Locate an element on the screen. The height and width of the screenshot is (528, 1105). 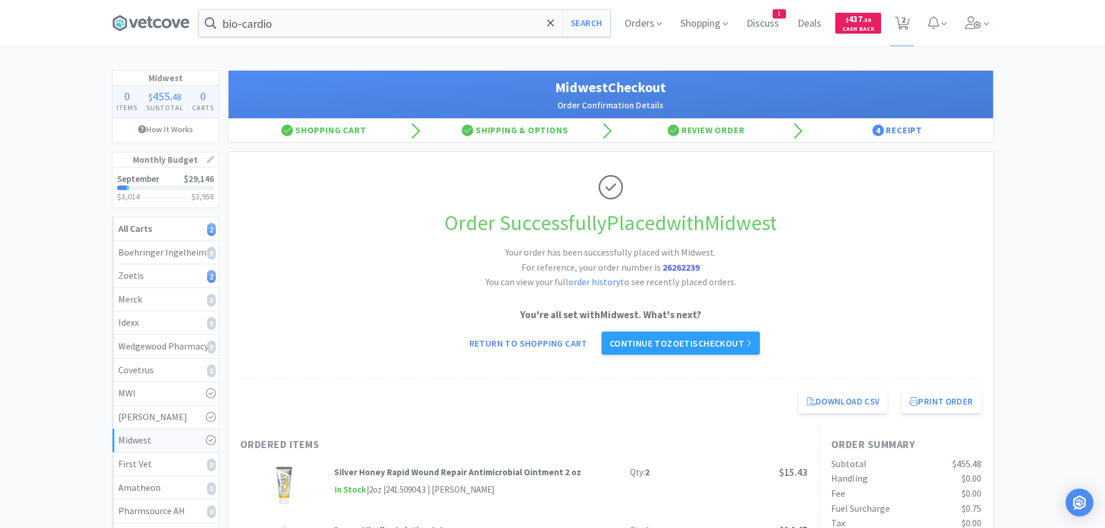
span: | 2oz is located at coordinates (374, 490).